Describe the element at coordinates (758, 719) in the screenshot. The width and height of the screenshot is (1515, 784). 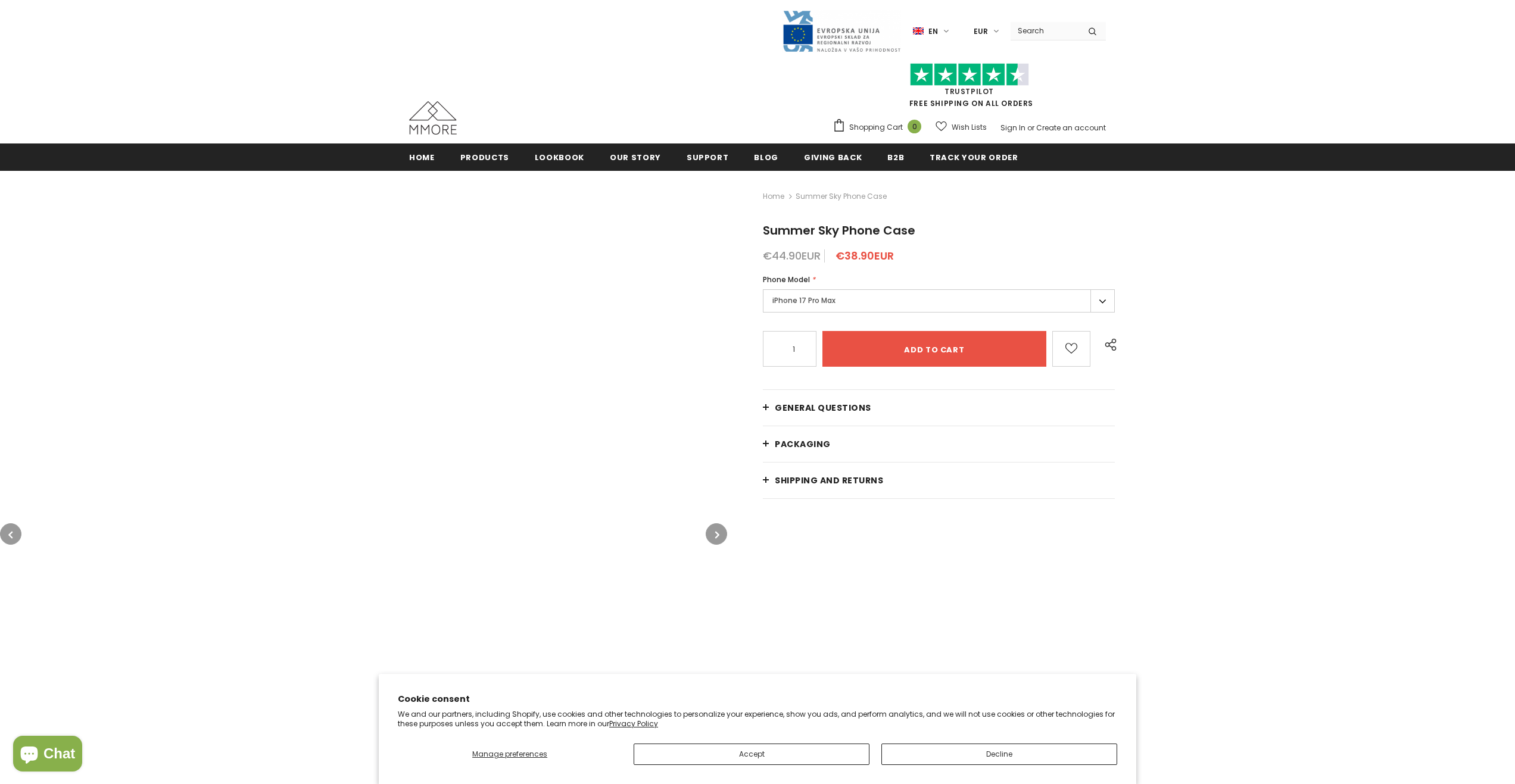
I see `p: We and our partners, including Shopify, use cookies and other technologies to personalize your ex...` at that location.